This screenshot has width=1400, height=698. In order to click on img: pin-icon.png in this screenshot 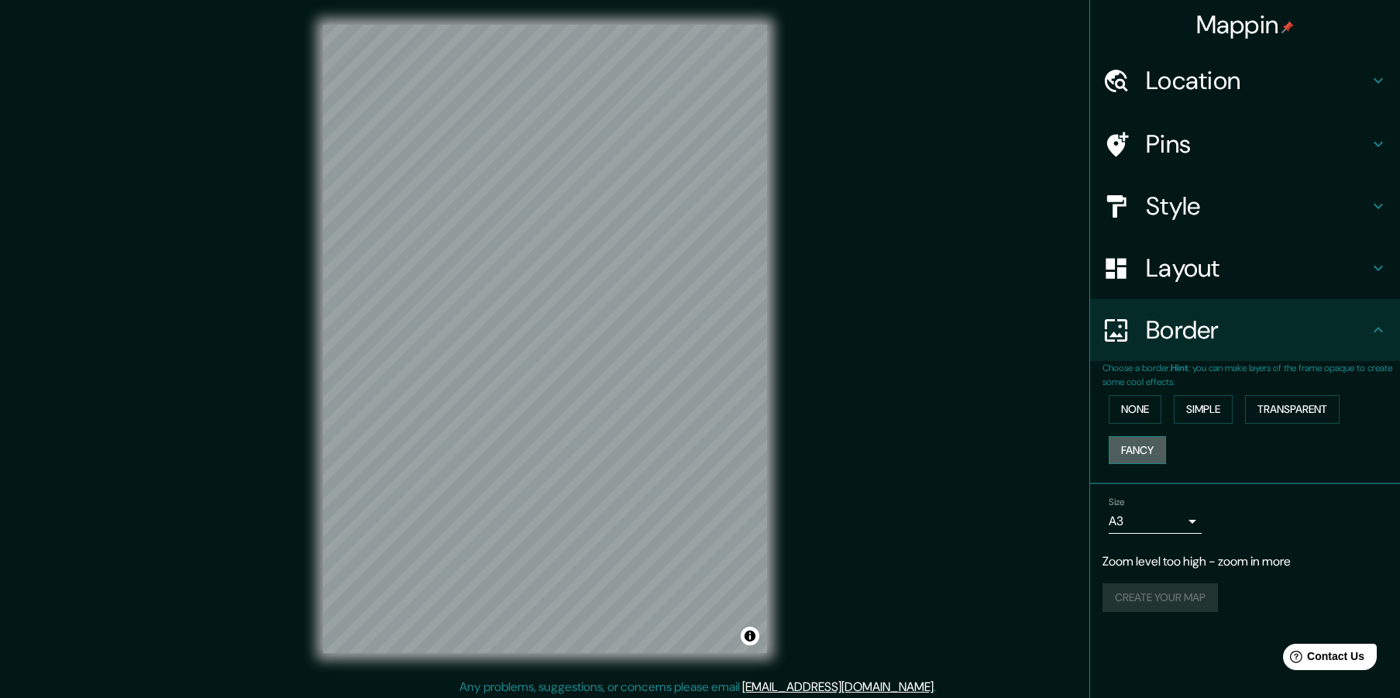, I will do `click(1287, 27)`.